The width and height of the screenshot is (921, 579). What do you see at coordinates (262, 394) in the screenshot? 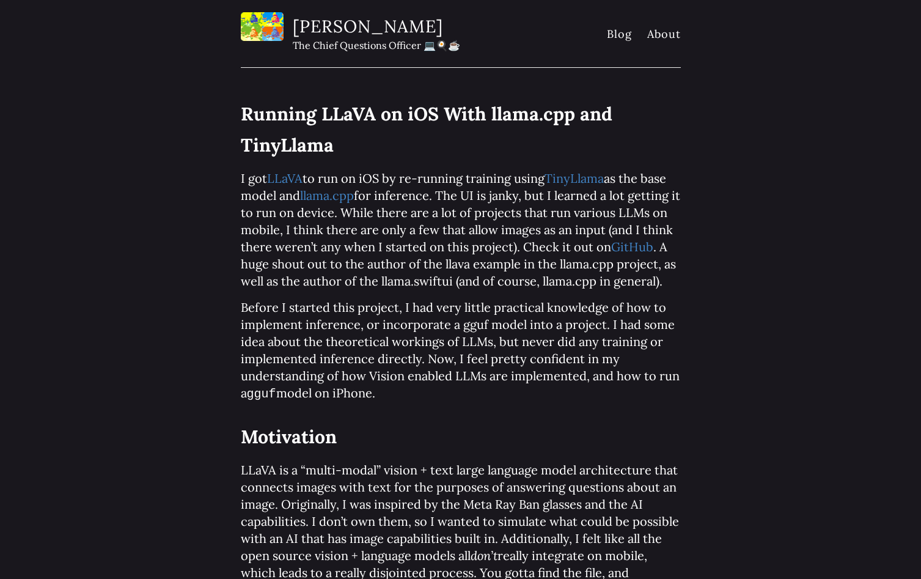
I see `code: gguf` at bounding box center [262, 394].